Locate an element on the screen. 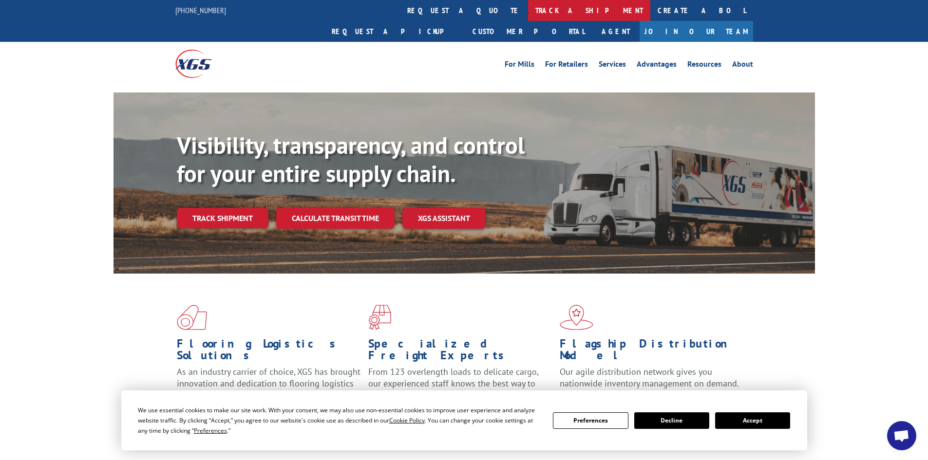 This screenshot has width=928, height=460. a: Customer Portal is located at coordinates (529, 31).